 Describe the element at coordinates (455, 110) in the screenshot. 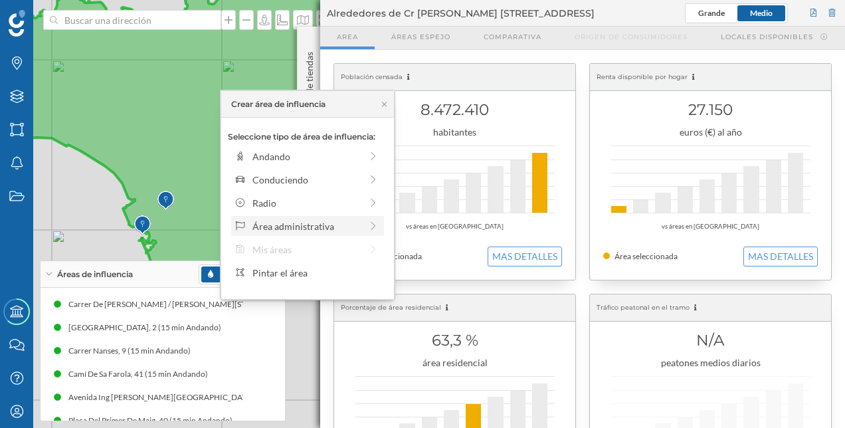

I see `h1: 8.472.410` at that location.